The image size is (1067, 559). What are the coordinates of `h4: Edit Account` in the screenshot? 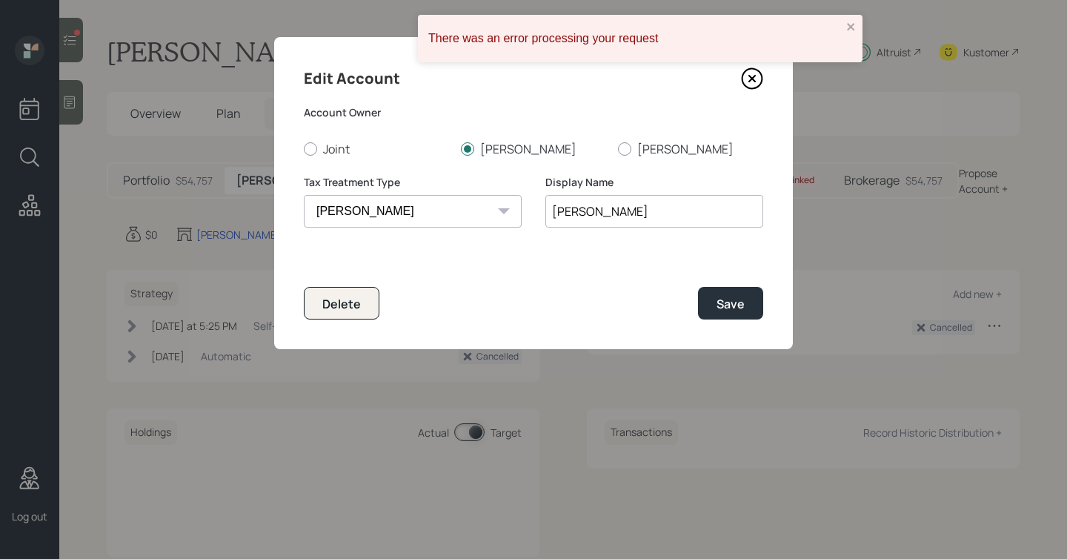 It's located at (352, 79).